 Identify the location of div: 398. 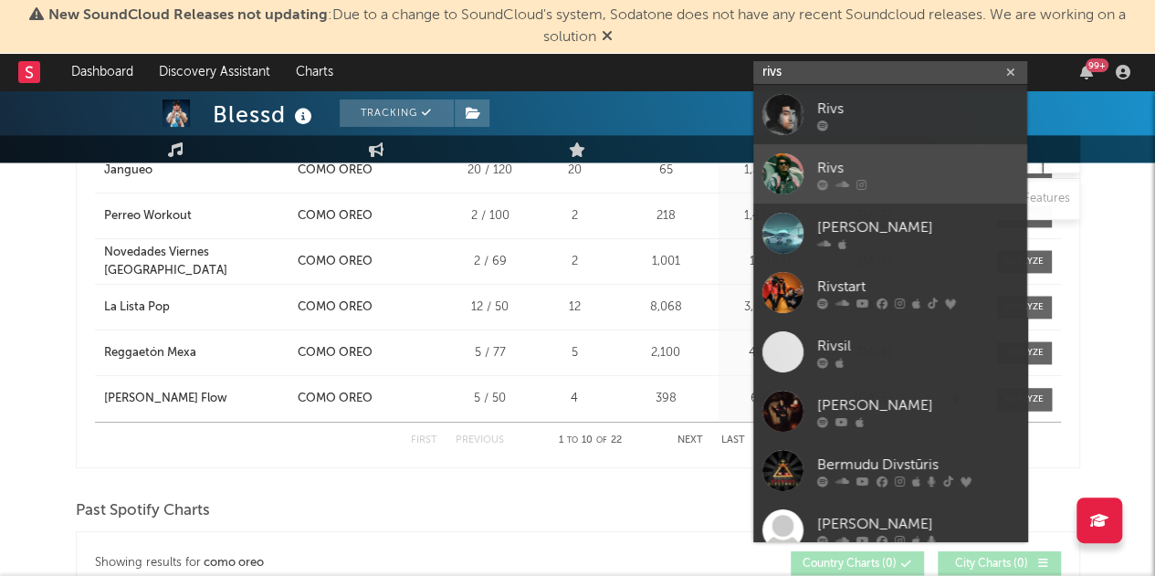
(666, 399).